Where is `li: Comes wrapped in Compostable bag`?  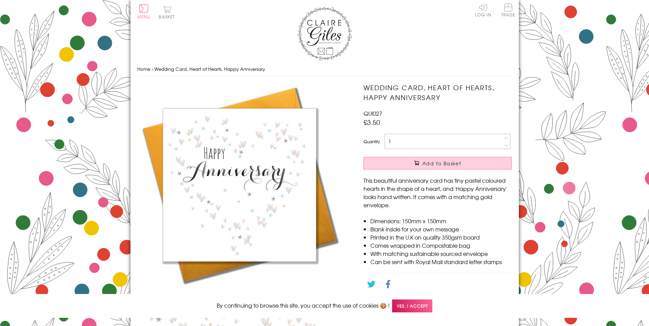 li: Comes wrapped in Compostable bag is located at coordinates (441, 246).